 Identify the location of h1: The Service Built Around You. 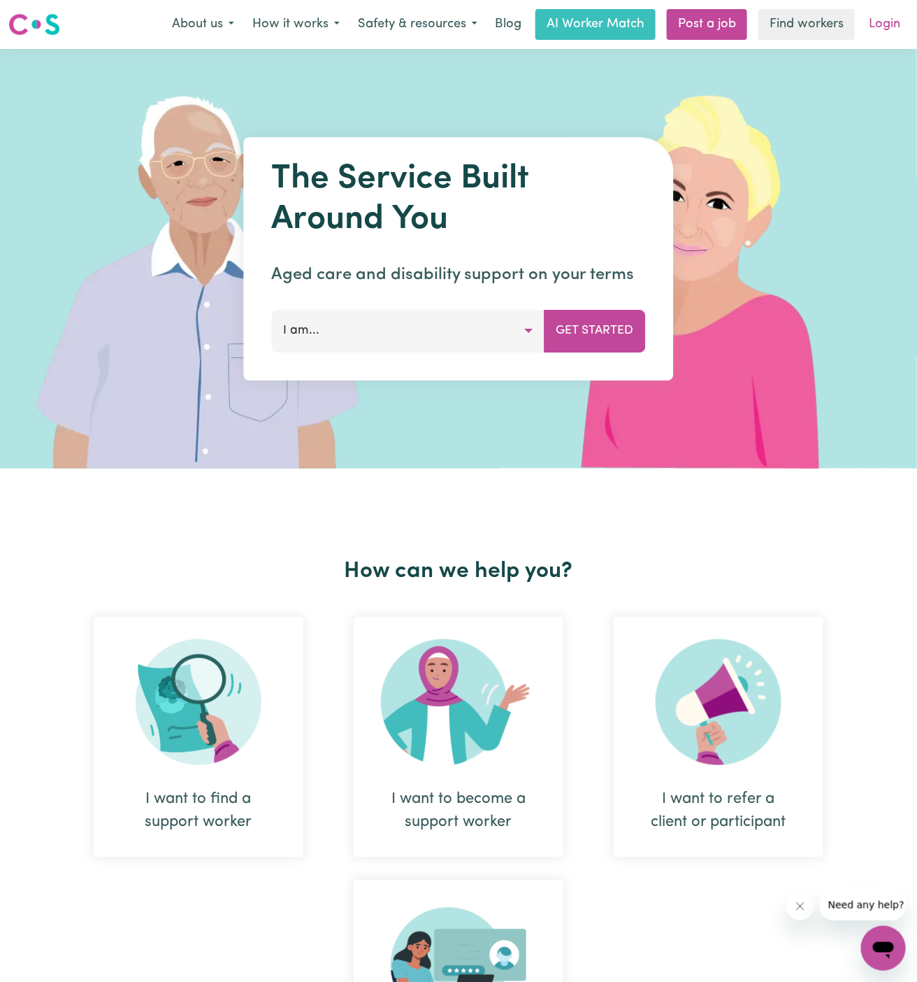
(459, 199).